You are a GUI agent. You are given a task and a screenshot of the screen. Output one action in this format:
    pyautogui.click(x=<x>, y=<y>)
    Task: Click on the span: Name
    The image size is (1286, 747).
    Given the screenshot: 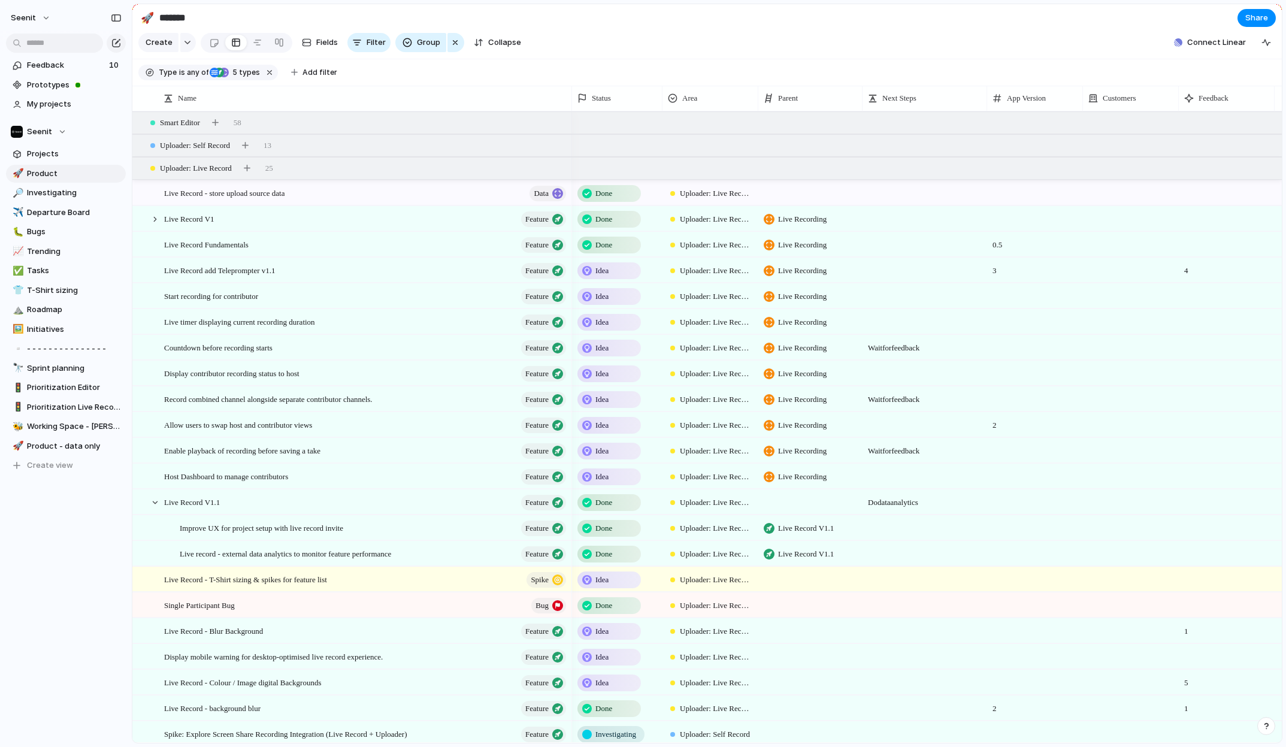 What is the action you would take?
    pyautogui.click(x=187, y=98)
    